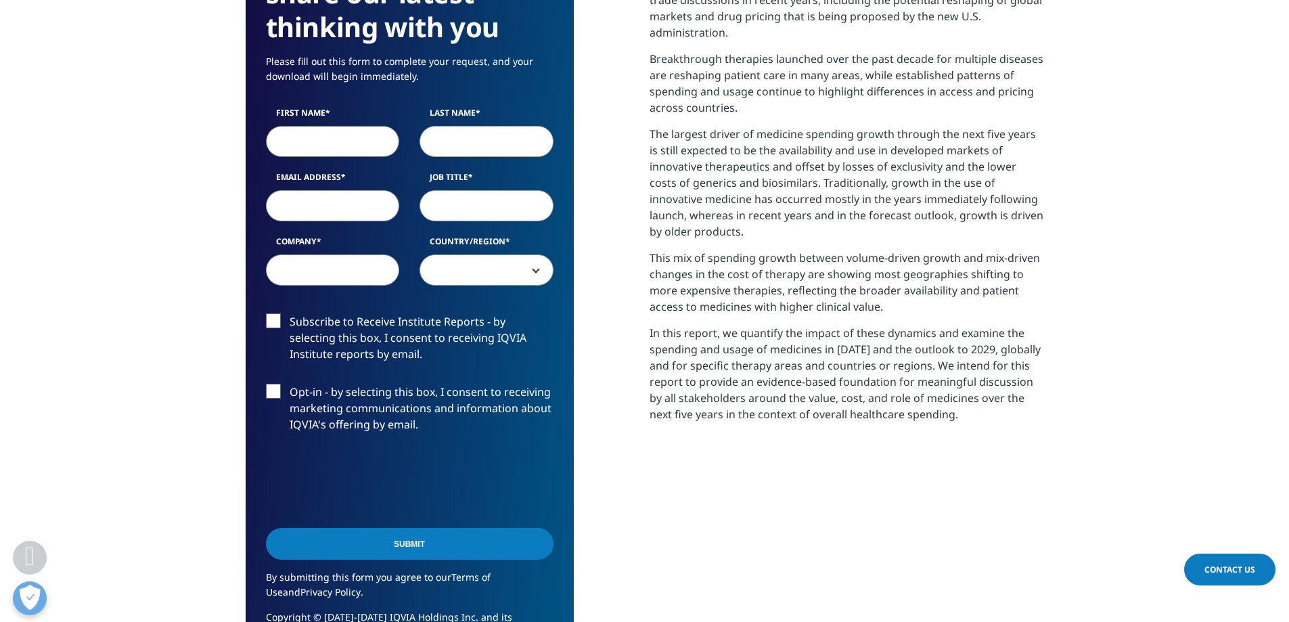  What do you see at coordinates (487, 181) in the screenshot?
I see `label: Job Title` at bounding box center [487, 181].